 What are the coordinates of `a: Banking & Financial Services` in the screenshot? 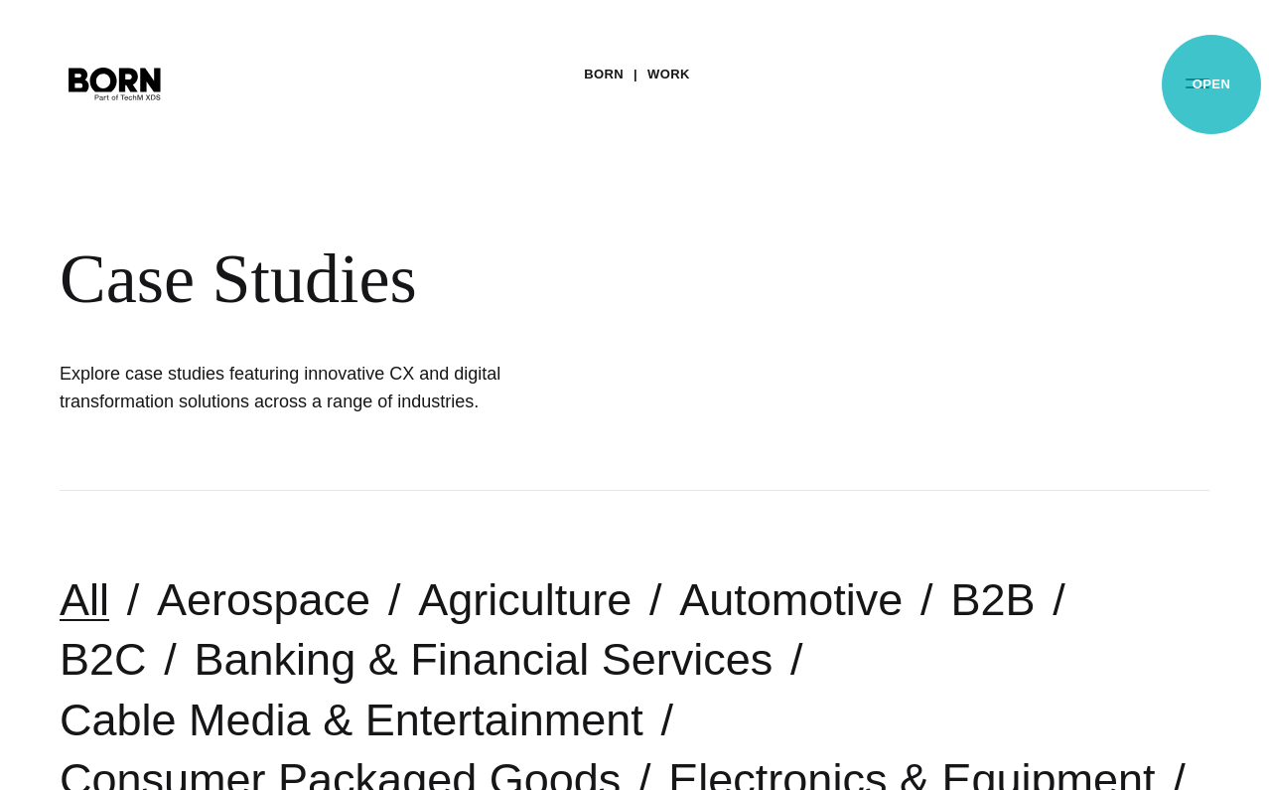 It's located at (484, 659).